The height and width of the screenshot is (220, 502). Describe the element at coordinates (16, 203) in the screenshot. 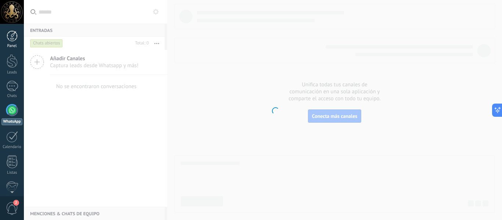

I see `span: 2` at that location.